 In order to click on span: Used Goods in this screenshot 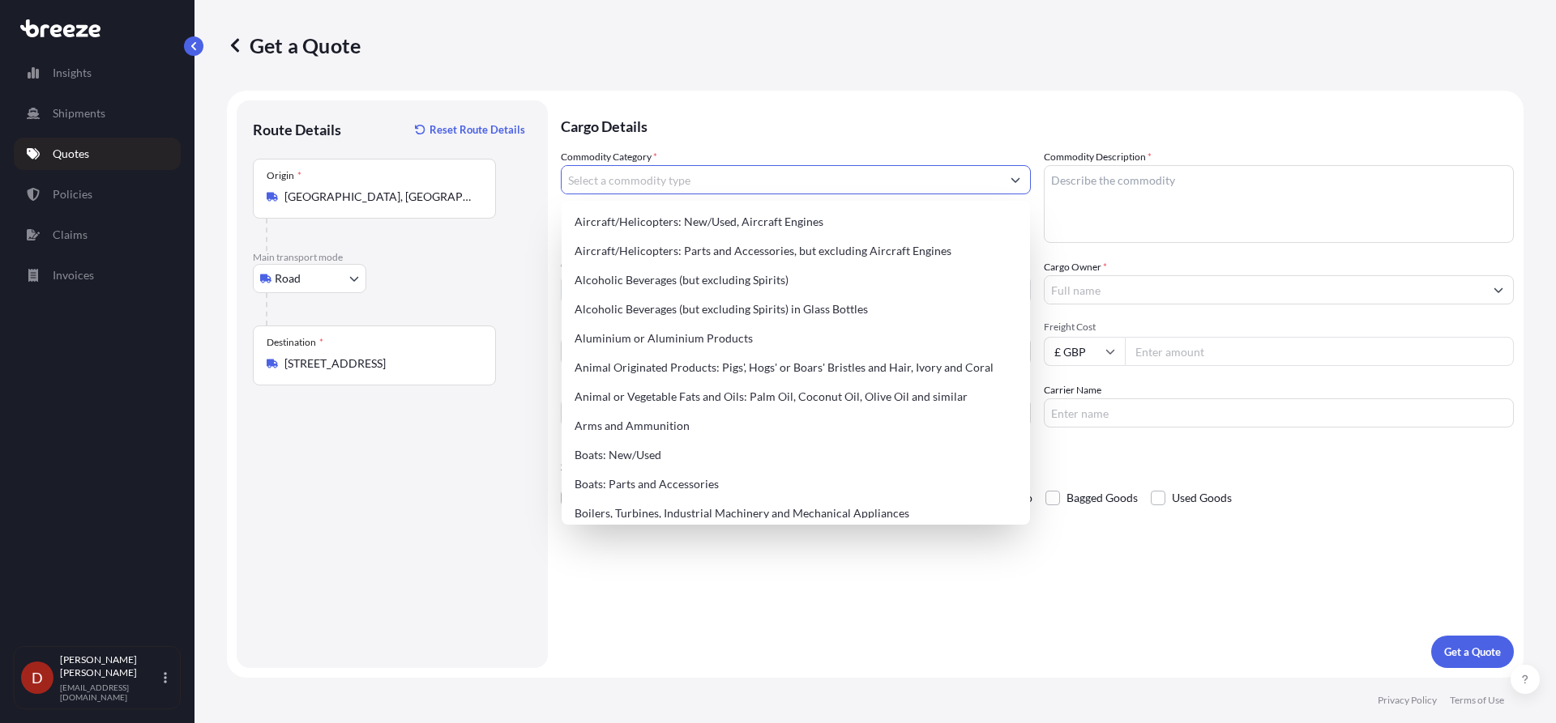, I will do `click(1202, 498)`.